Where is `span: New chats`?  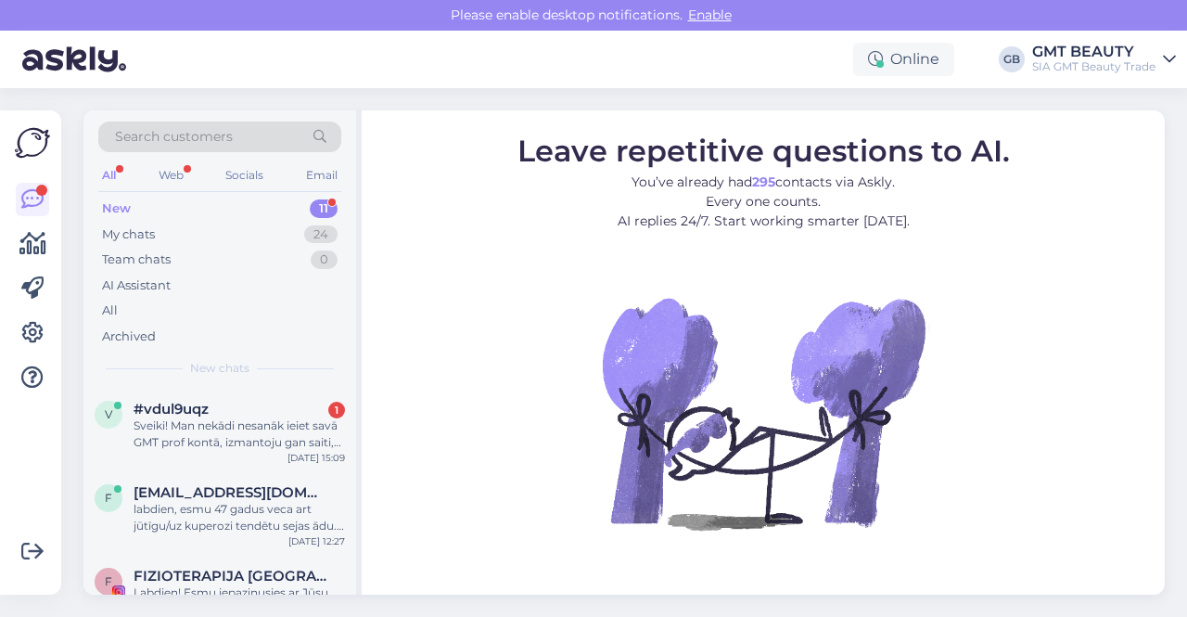 span: New chats is located at coordinates (220, 368).